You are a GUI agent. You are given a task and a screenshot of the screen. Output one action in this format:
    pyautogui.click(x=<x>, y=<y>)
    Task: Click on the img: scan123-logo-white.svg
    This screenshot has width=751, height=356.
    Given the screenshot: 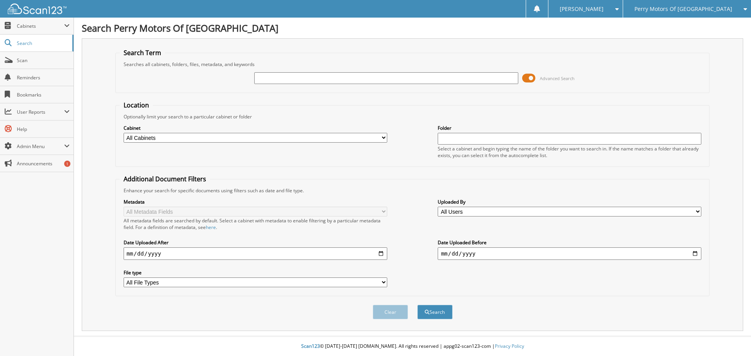 What is the action you would take?
    pyautogui.click(x=37, y=9)
    